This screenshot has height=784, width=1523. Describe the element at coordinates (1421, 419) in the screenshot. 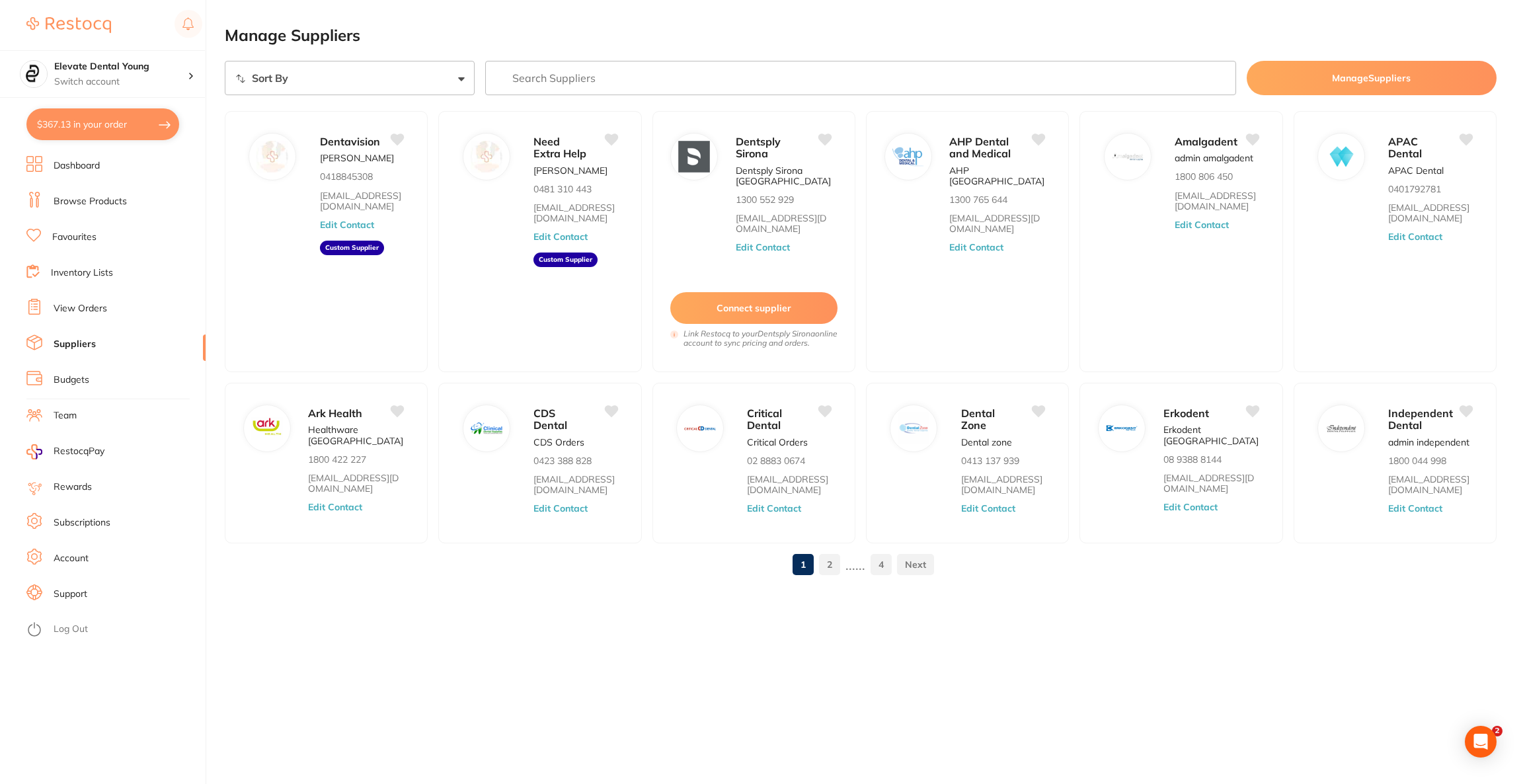

I see `span: Independent Dental` at that location.